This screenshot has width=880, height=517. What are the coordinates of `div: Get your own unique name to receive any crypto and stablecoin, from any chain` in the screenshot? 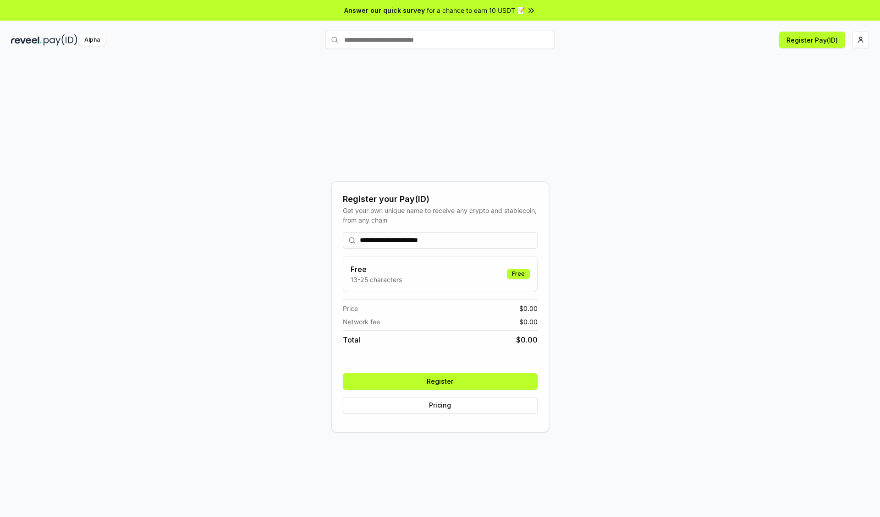 It's located at (440, 215).